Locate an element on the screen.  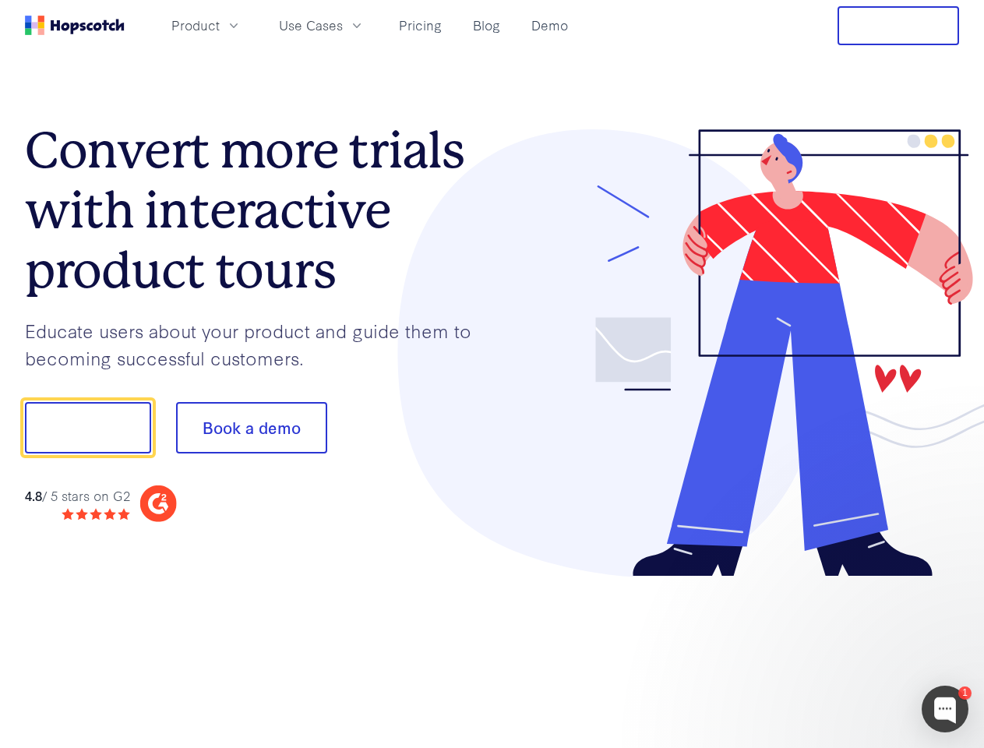
button: Book a demo is located at coordinates (252, 428).